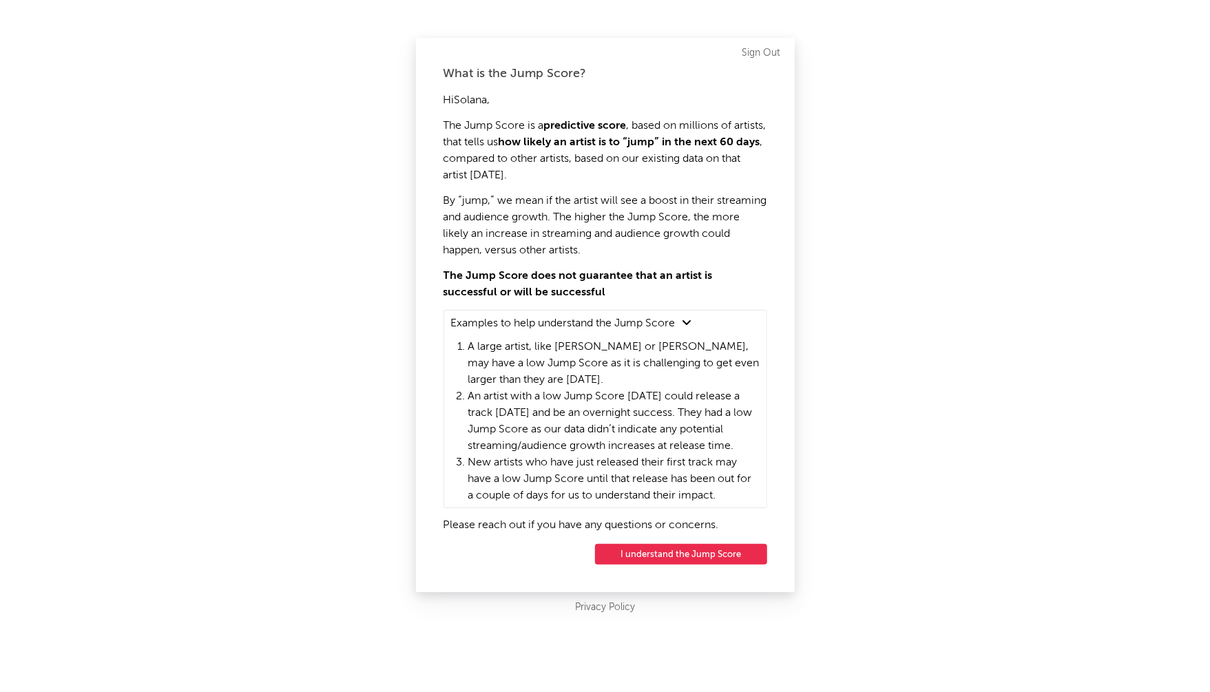  Describe the element at coordinates (613, 479) in the screenshot. I see `li: New artists who have just released their first track may have a low Jump Score until that release...` at that location.